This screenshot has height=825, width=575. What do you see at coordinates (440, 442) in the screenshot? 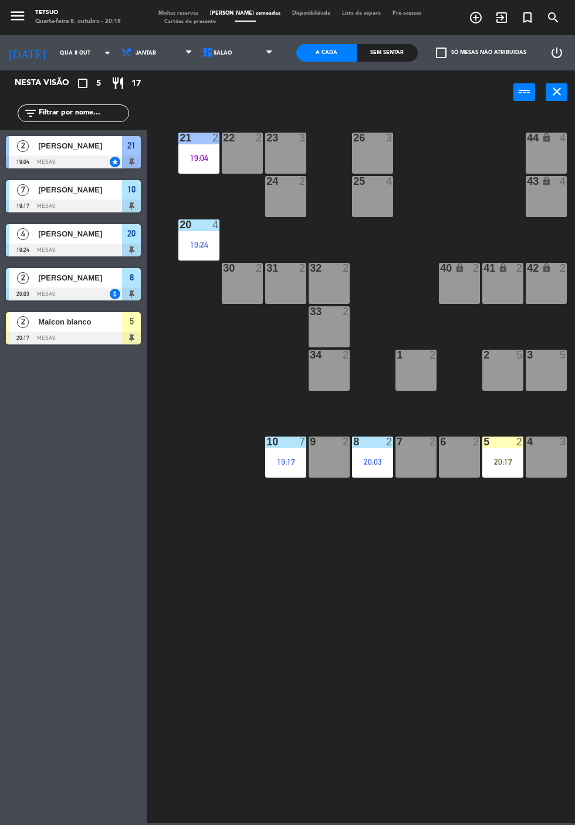
I see `div: 6` at bounding box center [440, 442].